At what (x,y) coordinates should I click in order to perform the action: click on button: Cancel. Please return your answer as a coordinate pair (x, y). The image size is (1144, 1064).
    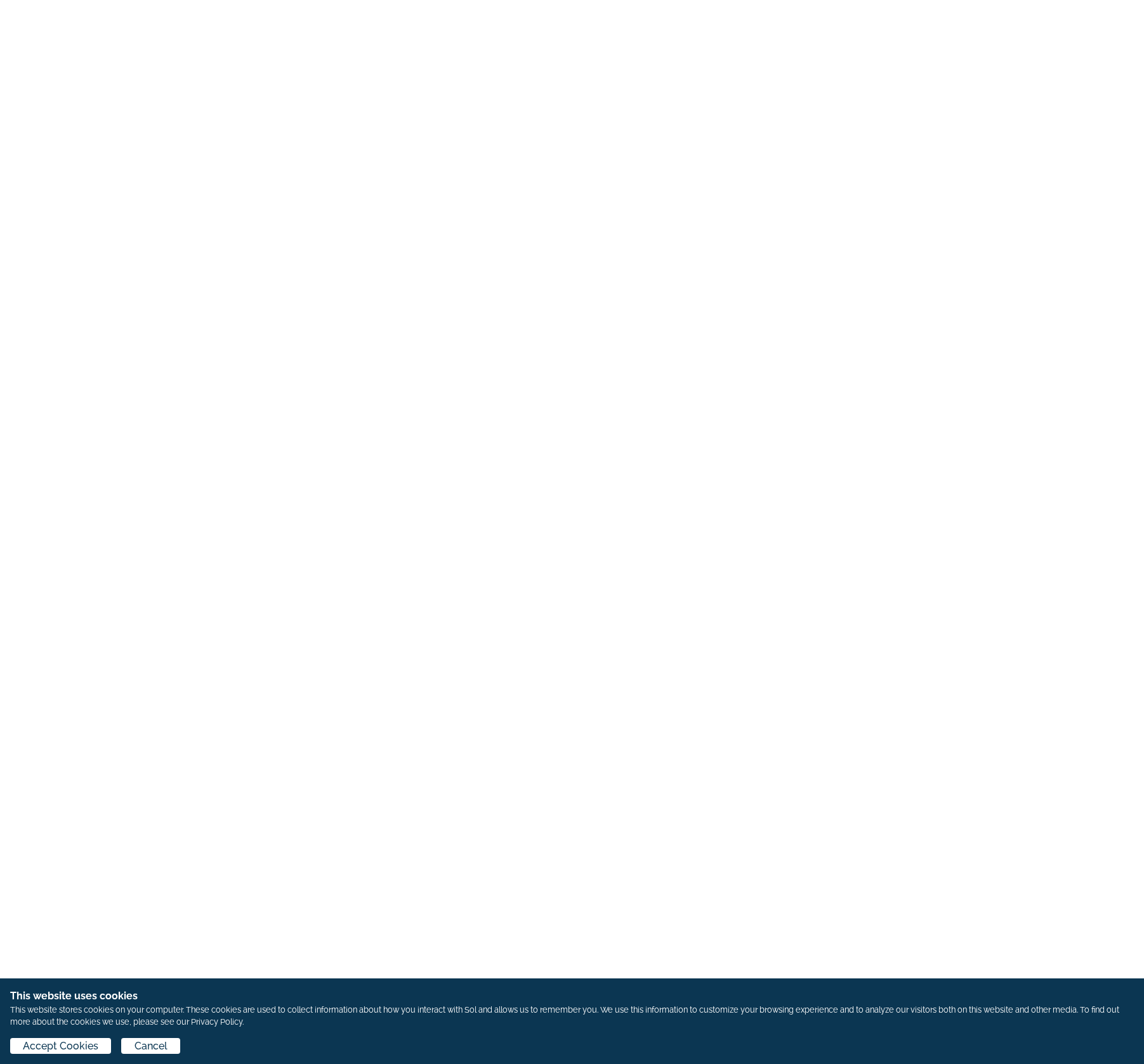
    Looking at the image, I should click on (150, 1045).